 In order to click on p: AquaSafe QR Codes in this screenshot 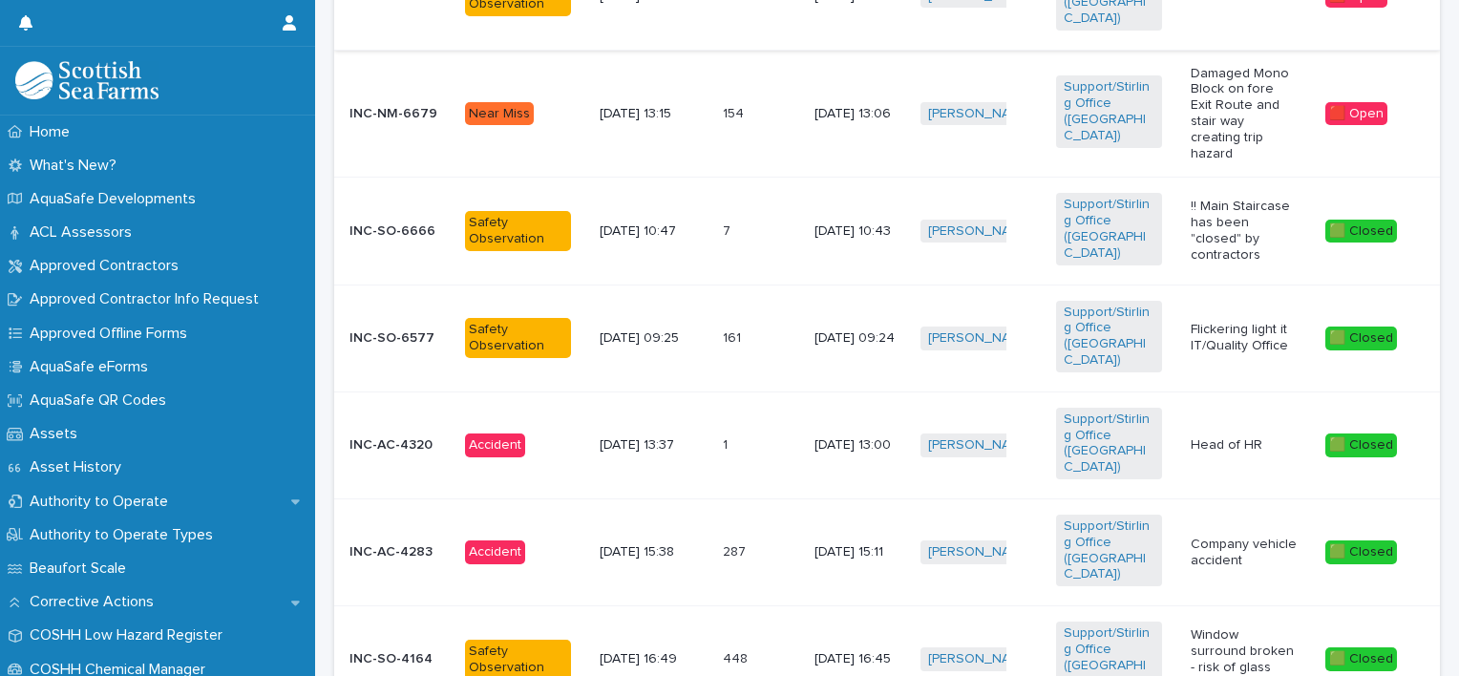, I will do `click(101, 400)`.